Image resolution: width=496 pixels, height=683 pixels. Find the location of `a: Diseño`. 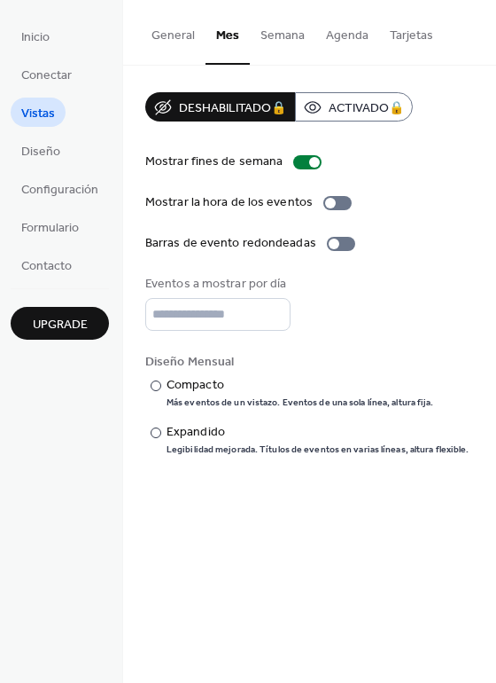

a: Diseño is located at coordinates (41, 150).